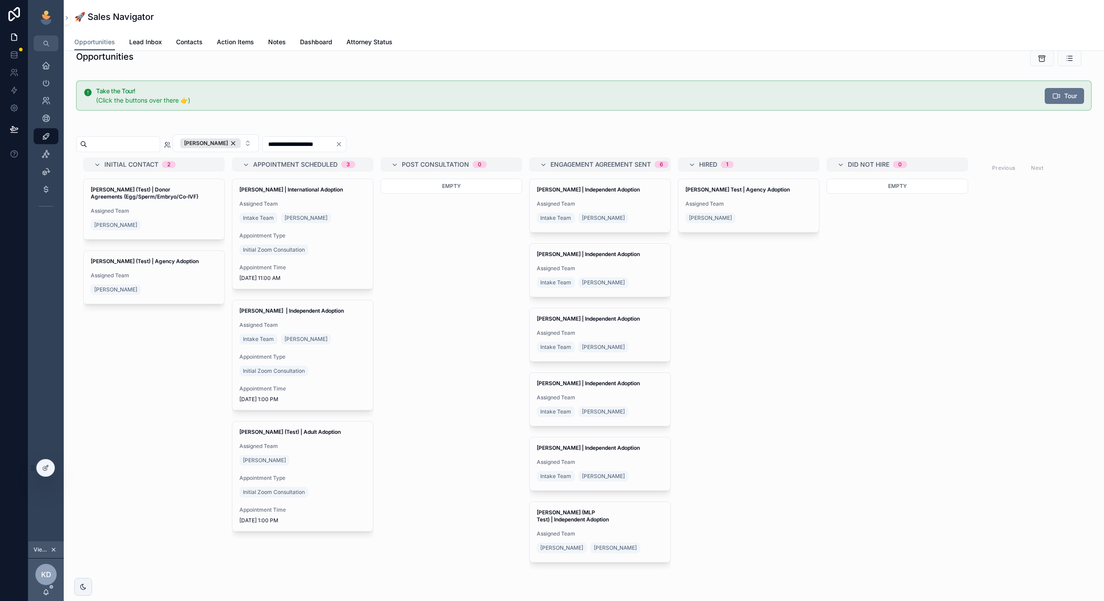 The height and width of the screenshot is (601, 1104). Describe the element at coordinates (316, 43) in the screenshot. I see `a: Dashboard` at that location.